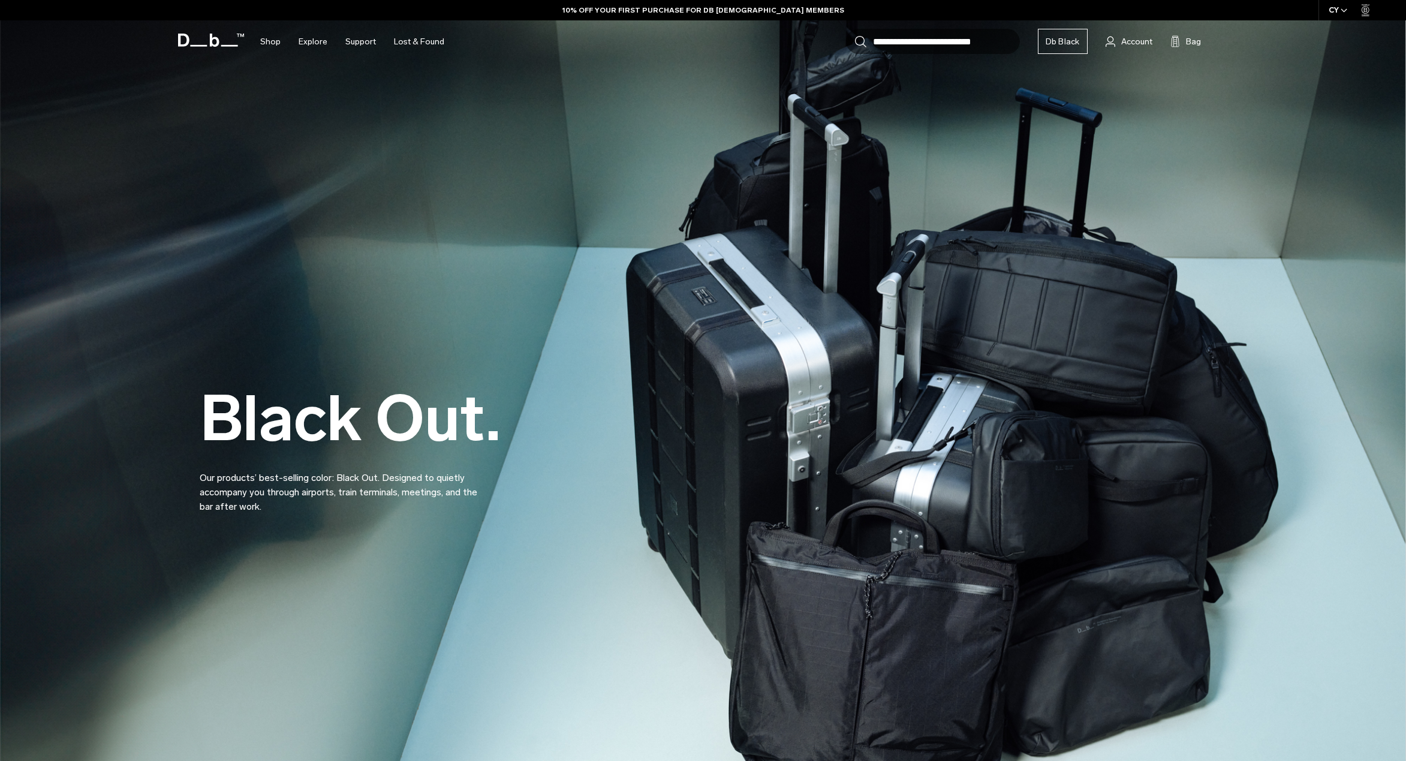 The image size is (1406, 761). I want to click on button: Bag, so click(1185, 41).